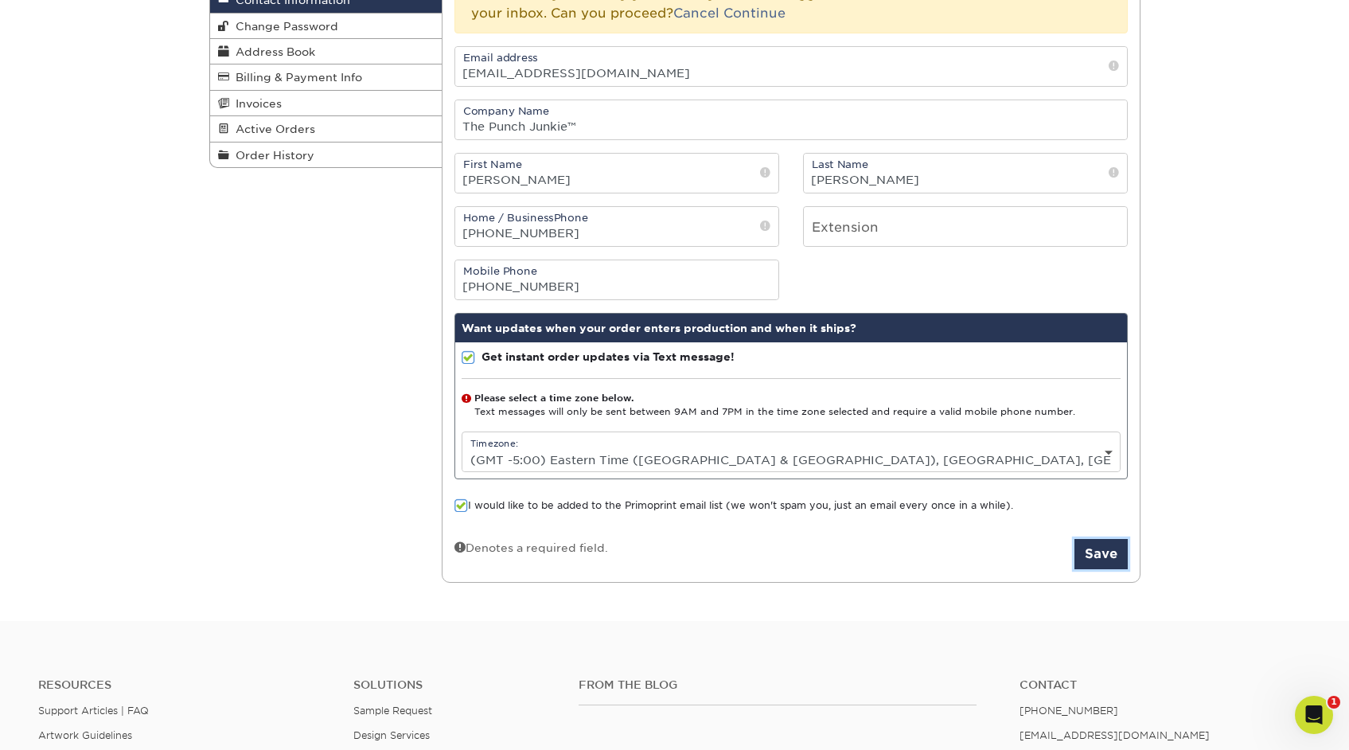 This screenshot has height=750, width=1349. What do you see at coordinates (1334, 702) in the screenshot?
I see `span: 1` at bounding box center [1334, 702].